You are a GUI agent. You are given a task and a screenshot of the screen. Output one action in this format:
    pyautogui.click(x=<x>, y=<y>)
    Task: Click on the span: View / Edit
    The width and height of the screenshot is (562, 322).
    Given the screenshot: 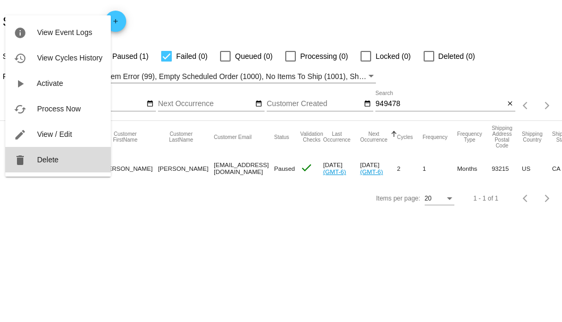 What is the action you would take?
    pyautogui.click(x=55, y=134)
    